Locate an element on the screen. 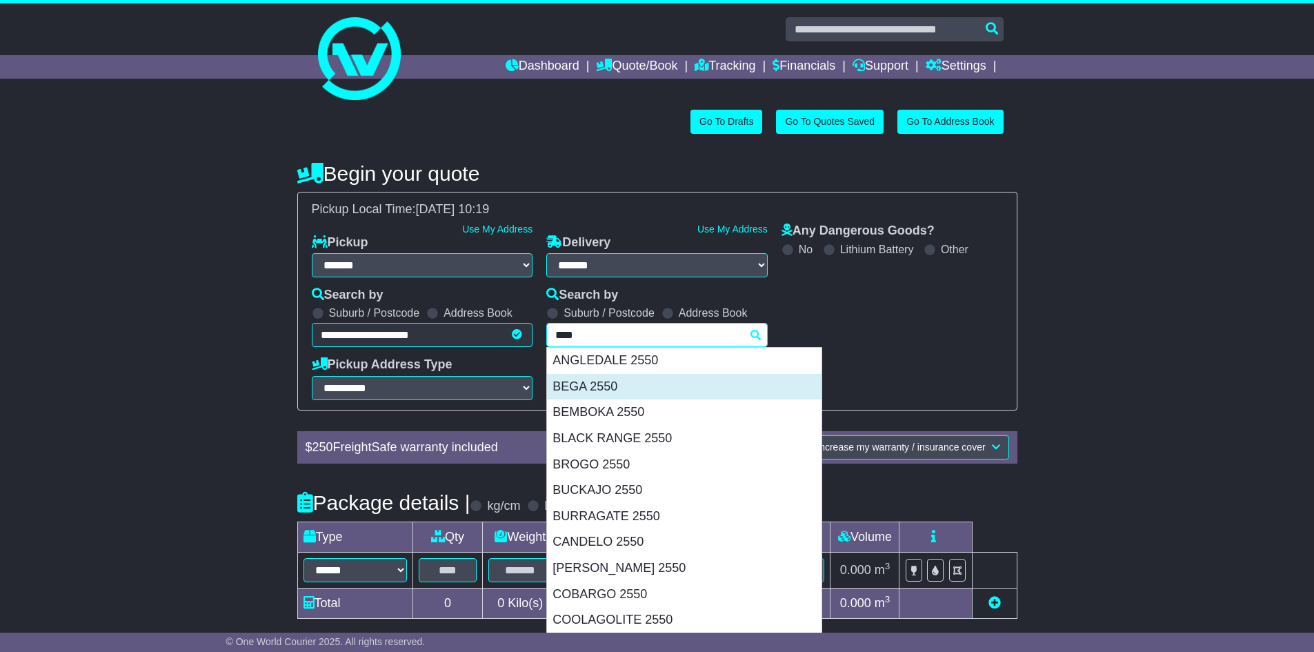 This screenshot has height=652, width=1314. div: BEGA 2550 is located at coordinates (684, 387).